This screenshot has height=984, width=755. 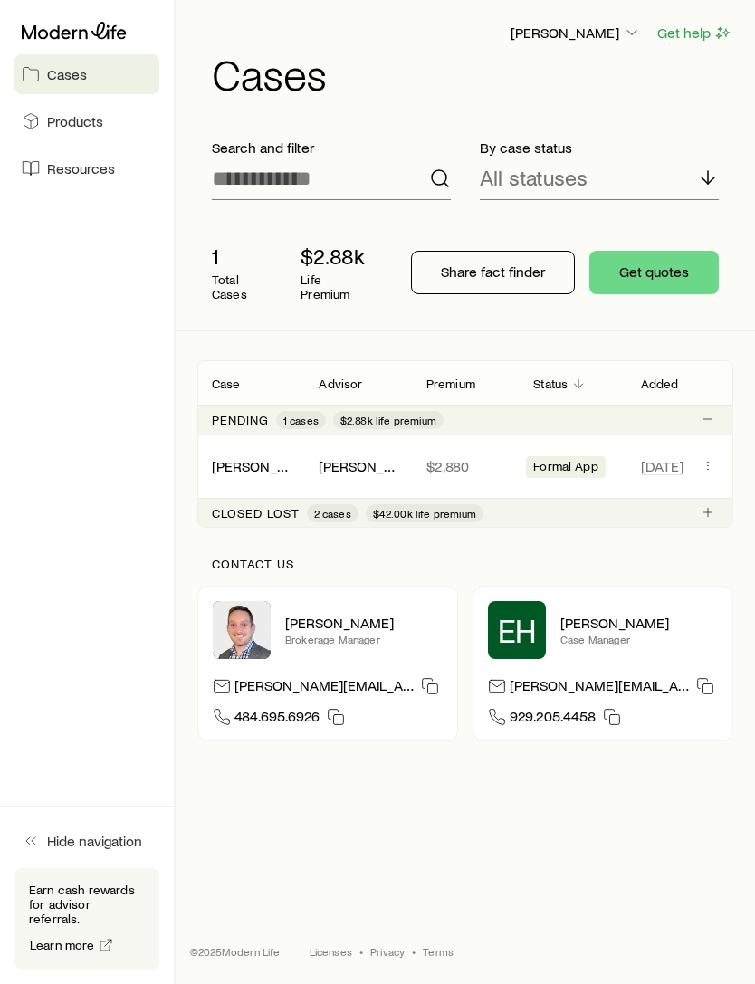 What do you see at coordinates (654, 273) in the screenshot?
I see `button: Get quotes` at bounding box center [654, 273].